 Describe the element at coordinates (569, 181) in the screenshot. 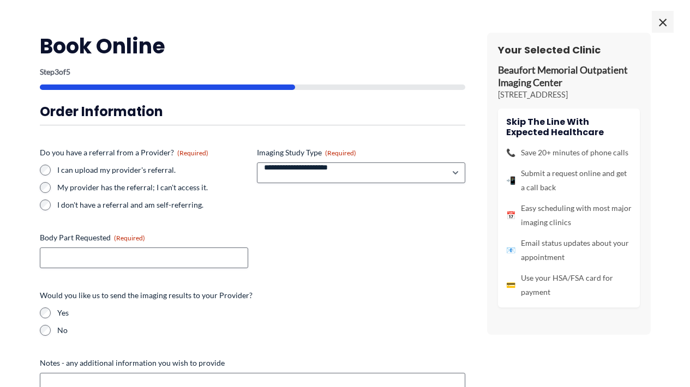

I see `li: Submit a request online and get a call back` at that location.